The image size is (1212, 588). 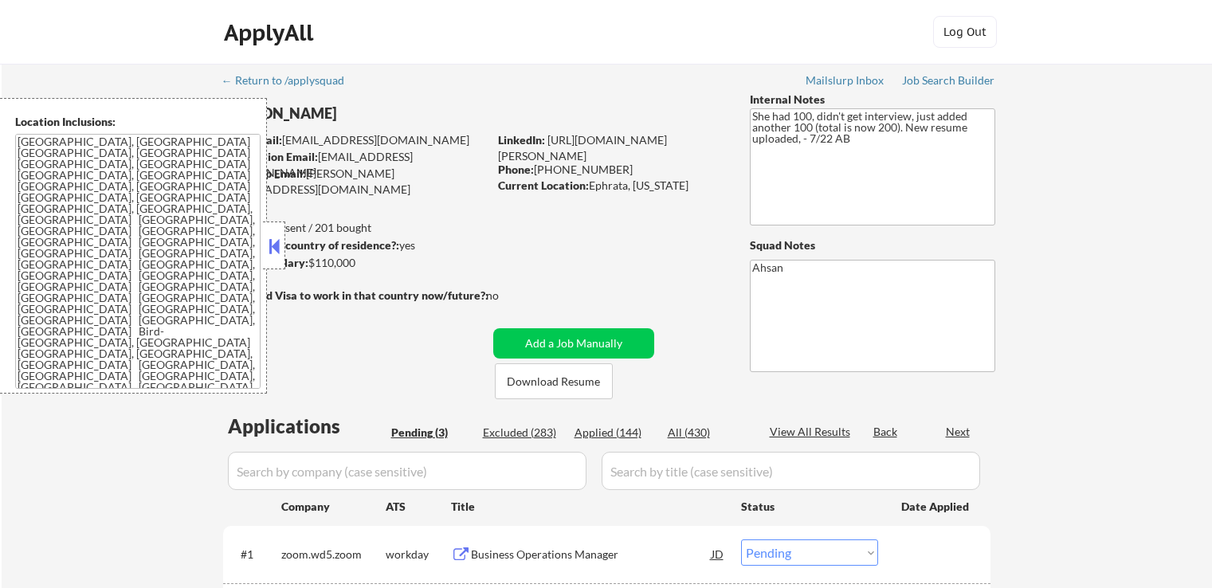 I want to click on div: yes, so click(x=352, y=245).